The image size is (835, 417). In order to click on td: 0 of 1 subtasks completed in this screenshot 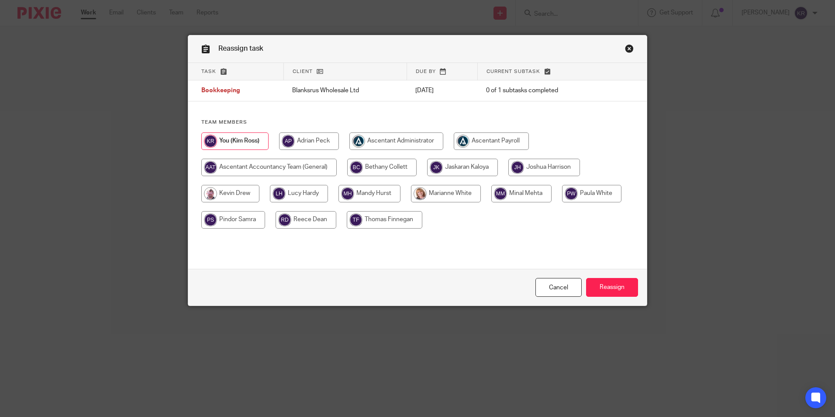, I will do `click(543, 91)`.